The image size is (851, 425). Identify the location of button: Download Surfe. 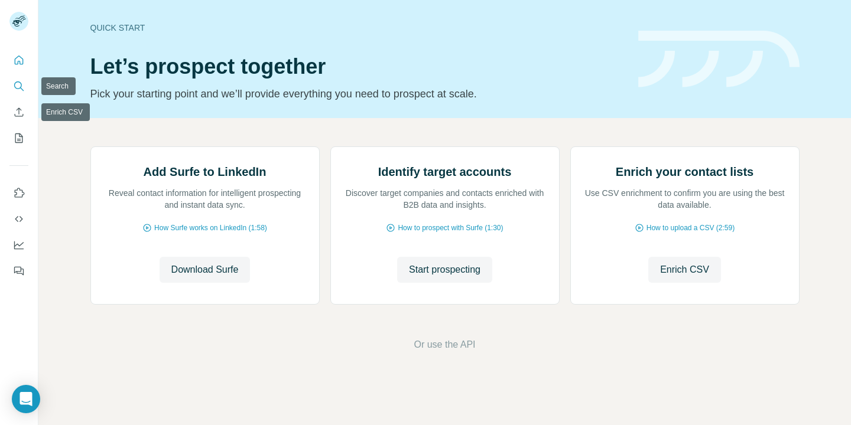
(205, 270).